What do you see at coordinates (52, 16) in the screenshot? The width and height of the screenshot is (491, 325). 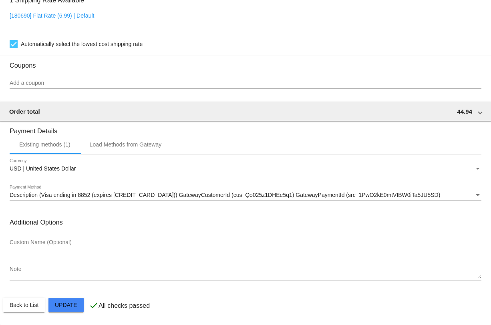 I see `a: [180690] Flat Rate (6.99) | Default` at bounding box center [52, 16].